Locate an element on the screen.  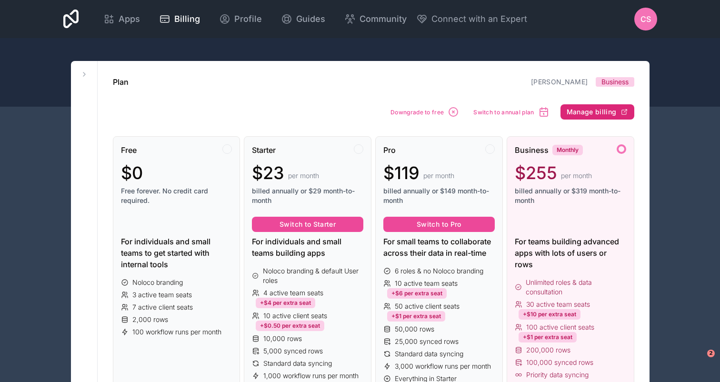
span: Billing is located at coordinates (187, 19).